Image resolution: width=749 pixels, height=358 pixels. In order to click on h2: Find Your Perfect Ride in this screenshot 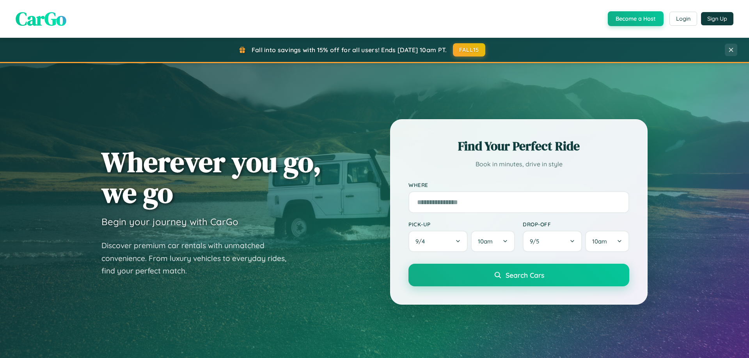, I will do `click(519, 146)`.